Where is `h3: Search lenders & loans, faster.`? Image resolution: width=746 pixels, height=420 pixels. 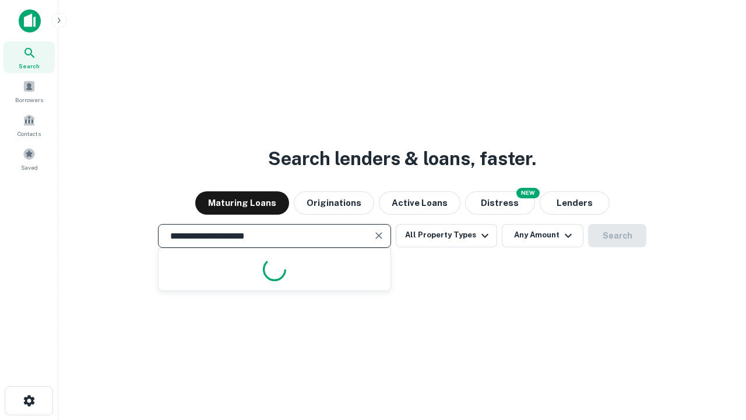
h3: Search lenders & loans, faster. is located at coordinates (402, 159).